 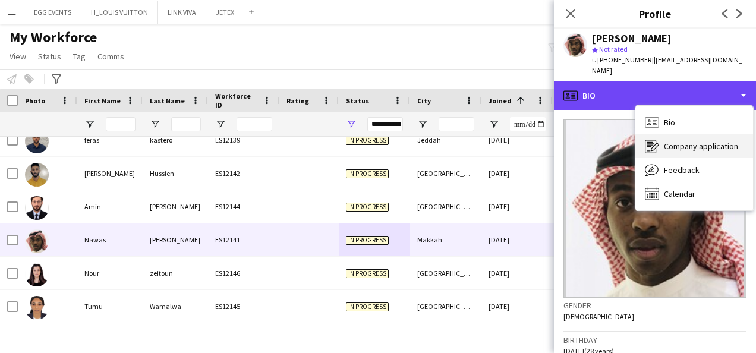 What do you see at coordinates (18, 56) in the screenshot?
I see `span: View` at bounding box center [18, 56].